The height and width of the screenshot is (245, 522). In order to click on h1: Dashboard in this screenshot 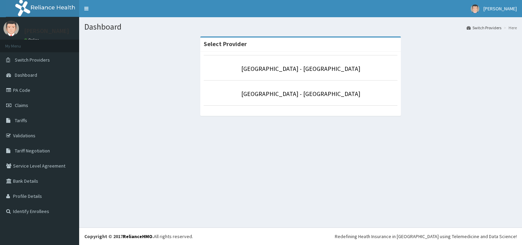, I will do `click(301, 27)`.